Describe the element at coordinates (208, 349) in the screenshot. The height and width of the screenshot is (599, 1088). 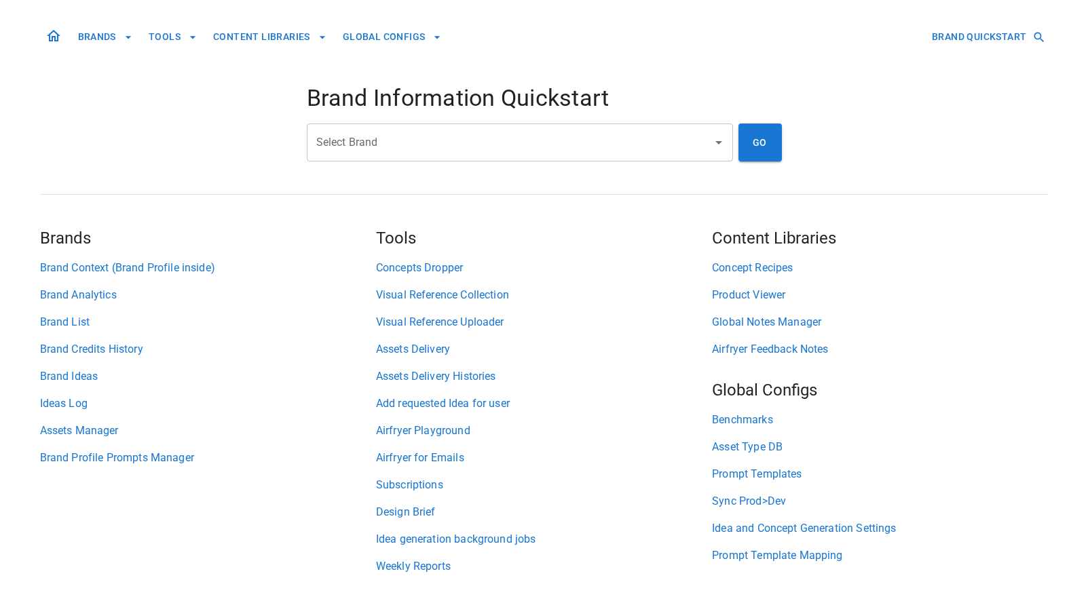
I see `a: Brand Credits History` at that location.